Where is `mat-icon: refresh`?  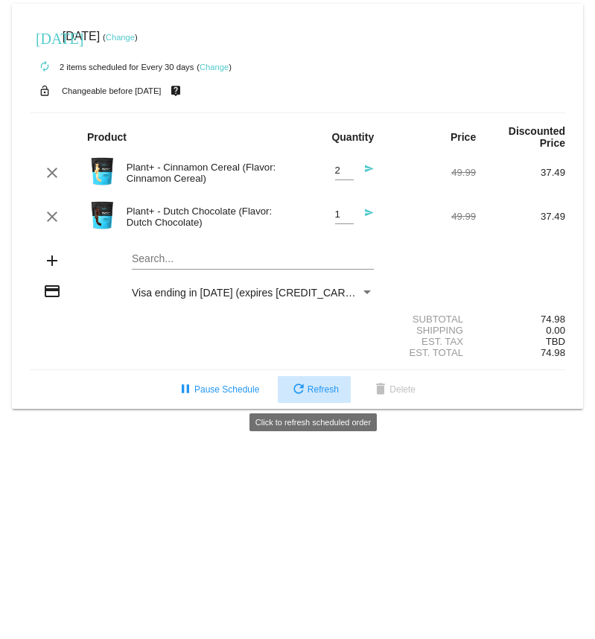
mat-icon: refresh is located at coordinates (299, 390).